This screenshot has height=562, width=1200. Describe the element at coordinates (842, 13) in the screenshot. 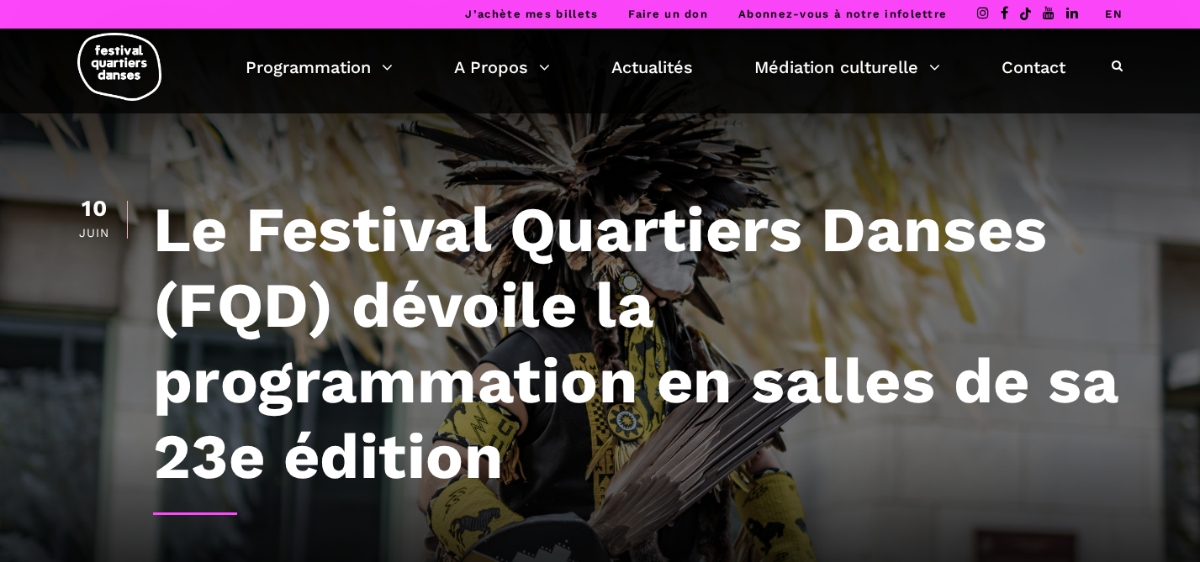

I see `a: Abonnez-vous à notre infolettre` at that location.